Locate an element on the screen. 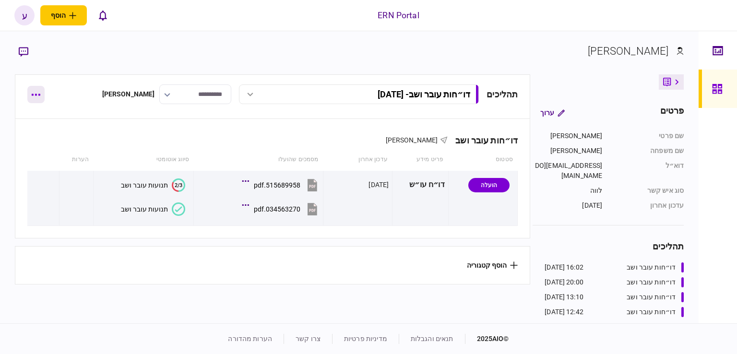 The height and width of the screenshot is (354, 737). button: ערוך is located at coordinates (553, 113).